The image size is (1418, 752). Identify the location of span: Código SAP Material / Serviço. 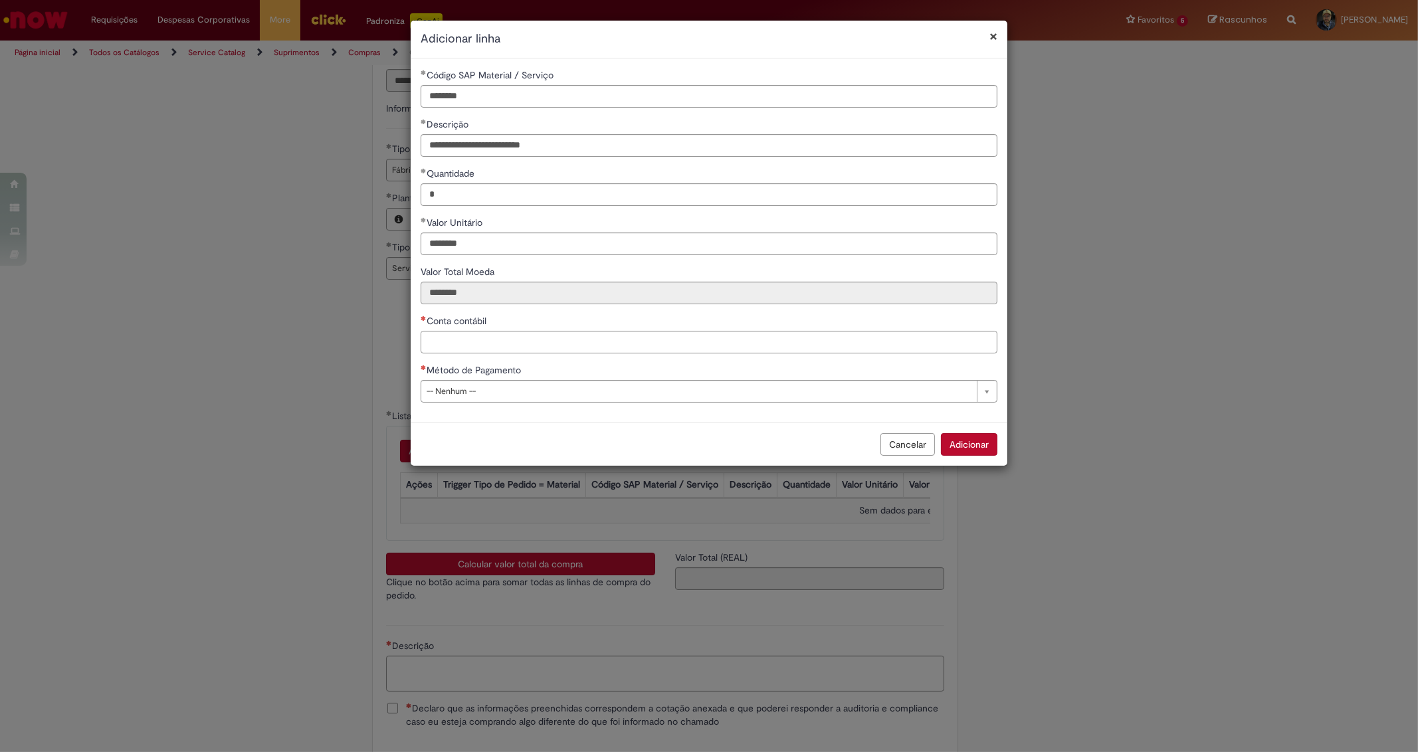
(491, 75).